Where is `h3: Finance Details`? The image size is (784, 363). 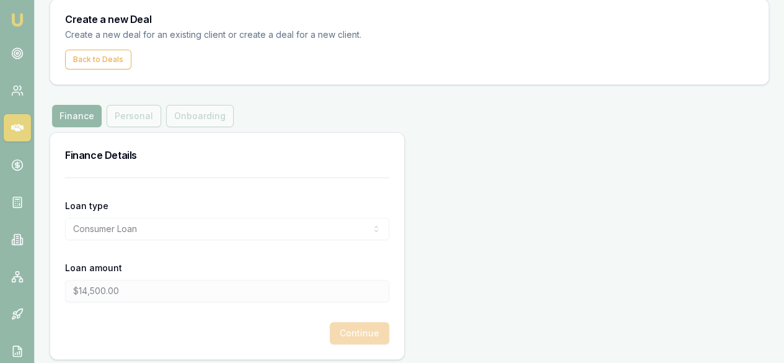
h3: Finance Details is located at coordinates (227, 155).